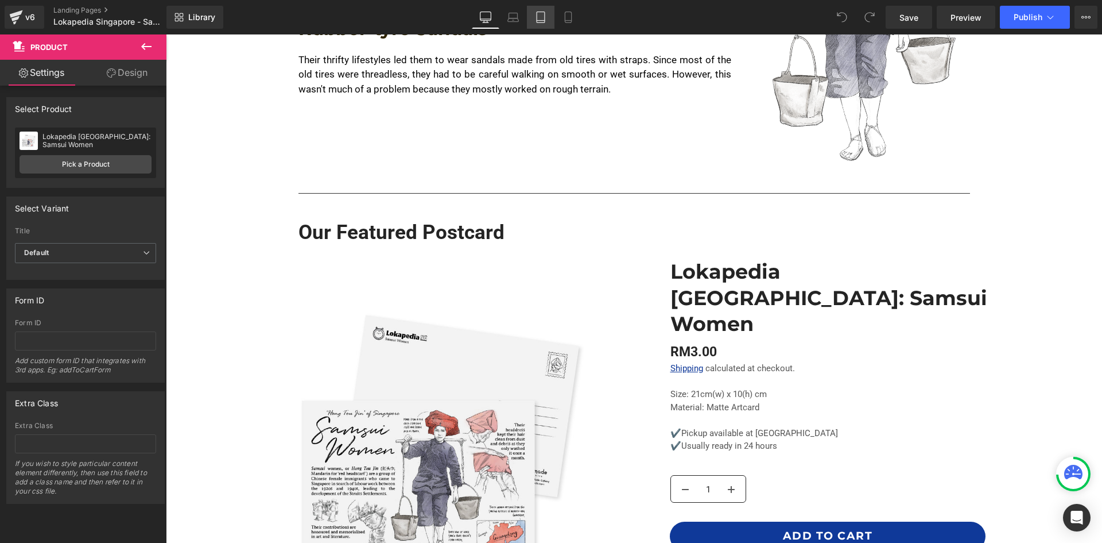  What do you see at coordinates (870, 17) in the screenshot?
I see `button: Redo` at bounding box center [870, 17].